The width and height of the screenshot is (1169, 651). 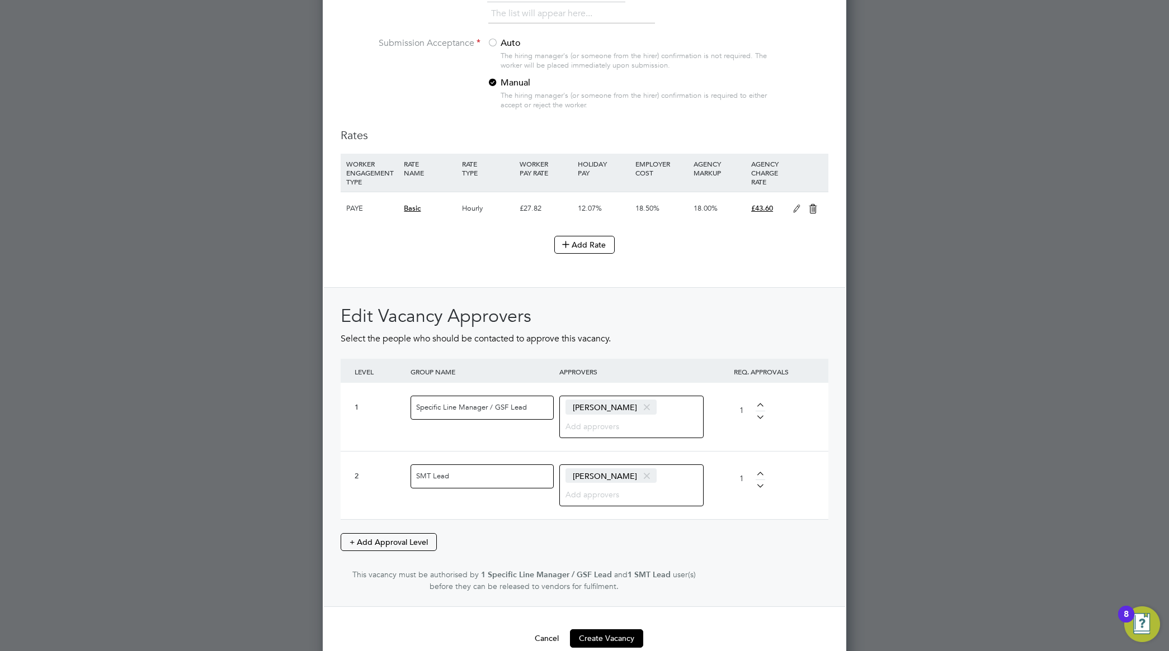 What do you see at coordinates (761, 208) in the screenshot?
I see `span: £43.60` at bounding box center [761, 208].